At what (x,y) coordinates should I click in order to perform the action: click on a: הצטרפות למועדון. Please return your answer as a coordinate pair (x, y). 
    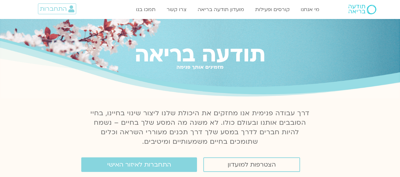
    Looking at the image, I should click on (251, 164).